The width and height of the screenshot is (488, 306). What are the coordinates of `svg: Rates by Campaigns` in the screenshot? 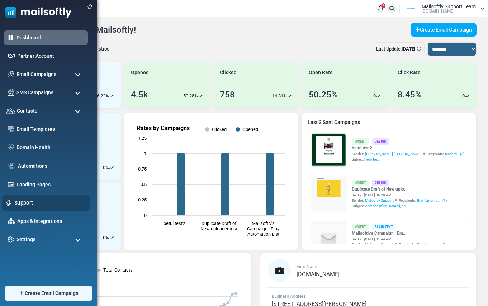 It's located at (211, 181).